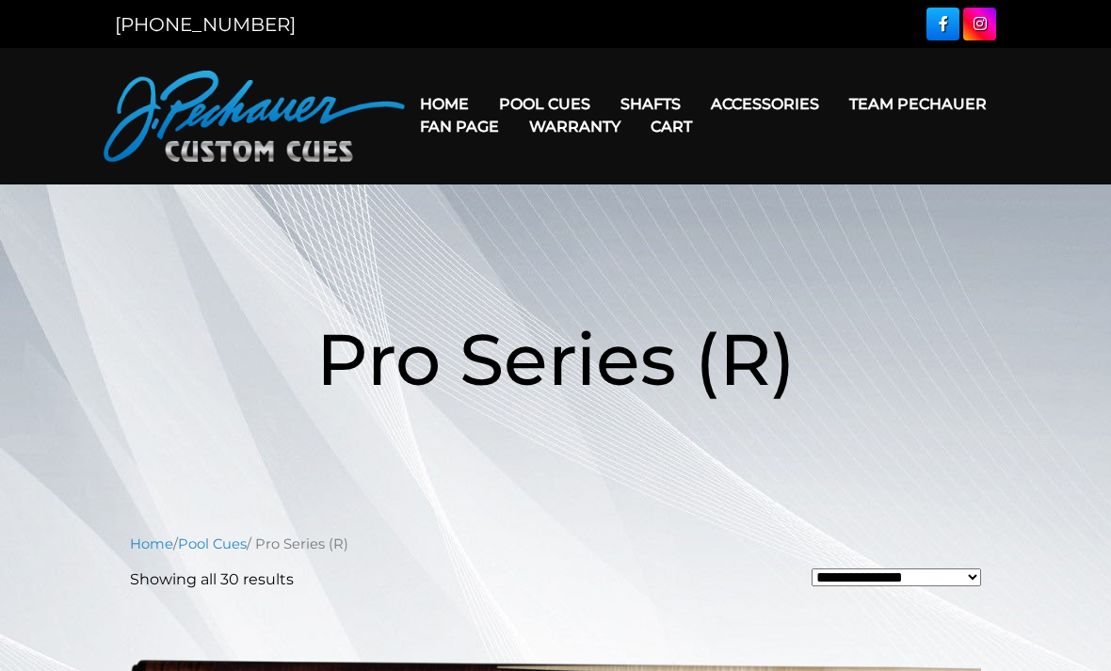 The height and width of the screenshot is (671, 1111). I want to click on nav: Breadcrumb, so click(556, 544).